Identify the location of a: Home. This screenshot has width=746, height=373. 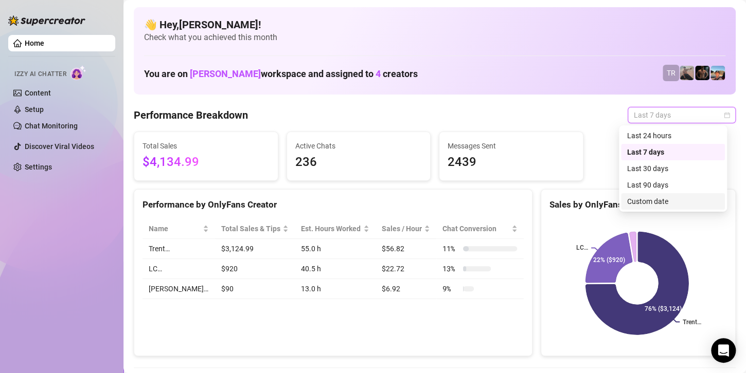
(34, 43).